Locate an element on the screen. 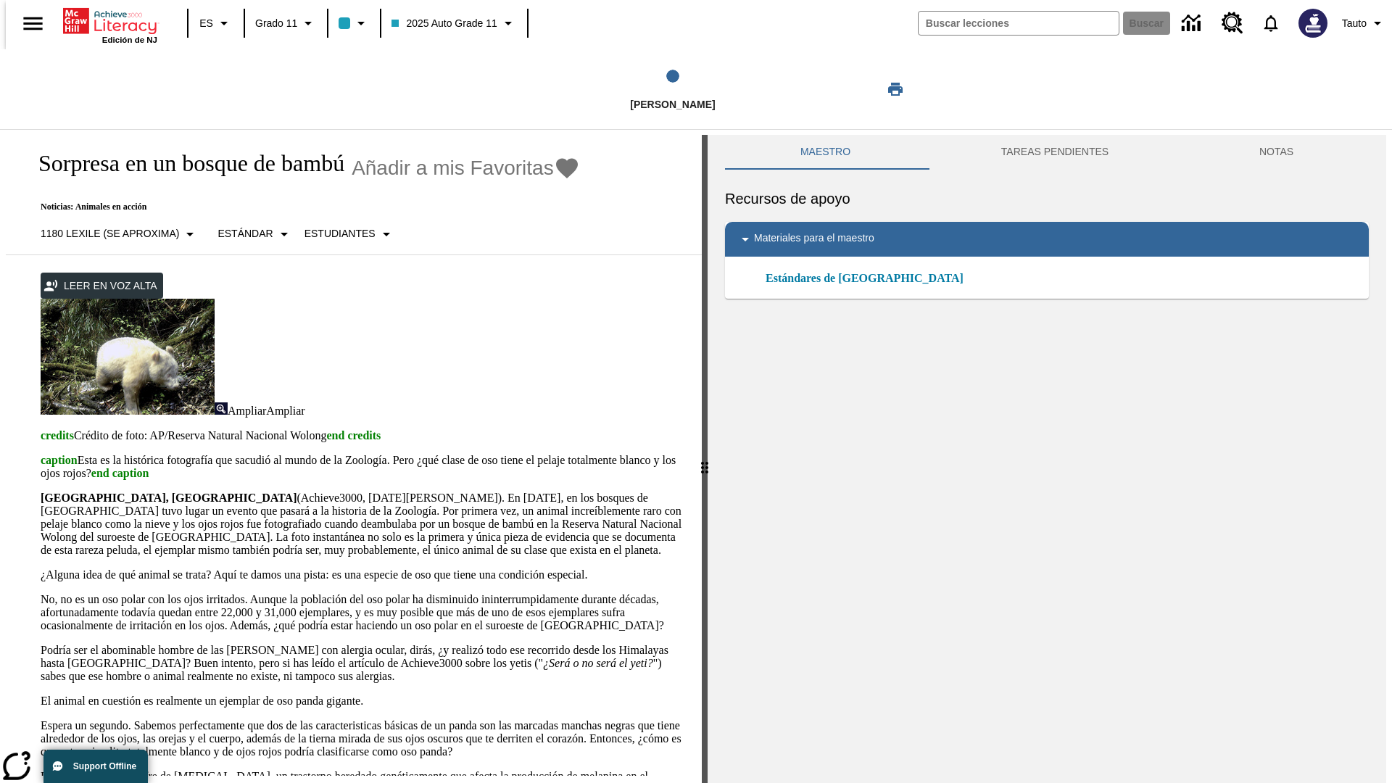 The image size is (1392, 783). p: Materiales para el maestro is located at coordinates (814, 239).